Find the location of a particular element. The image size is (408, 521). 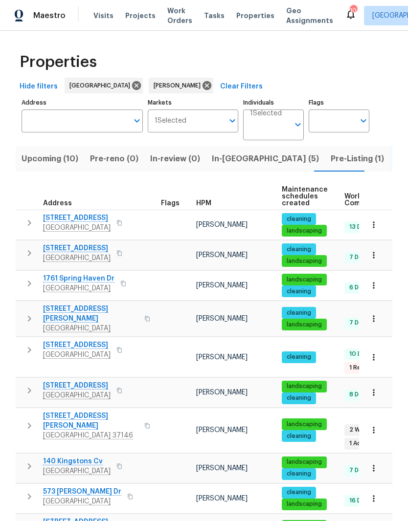

label: Address is located at coordinates (82, 103).